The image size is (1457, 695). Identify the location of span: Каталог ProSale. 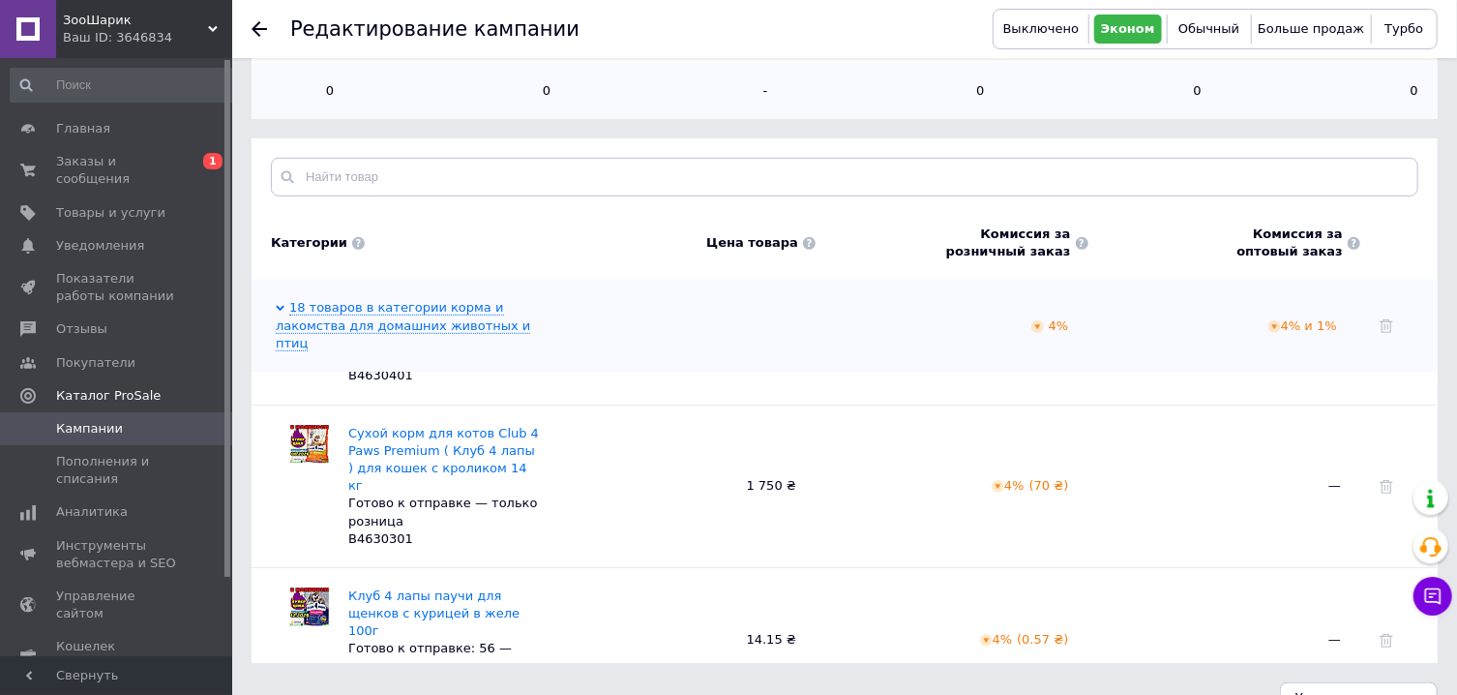
(108, 396).